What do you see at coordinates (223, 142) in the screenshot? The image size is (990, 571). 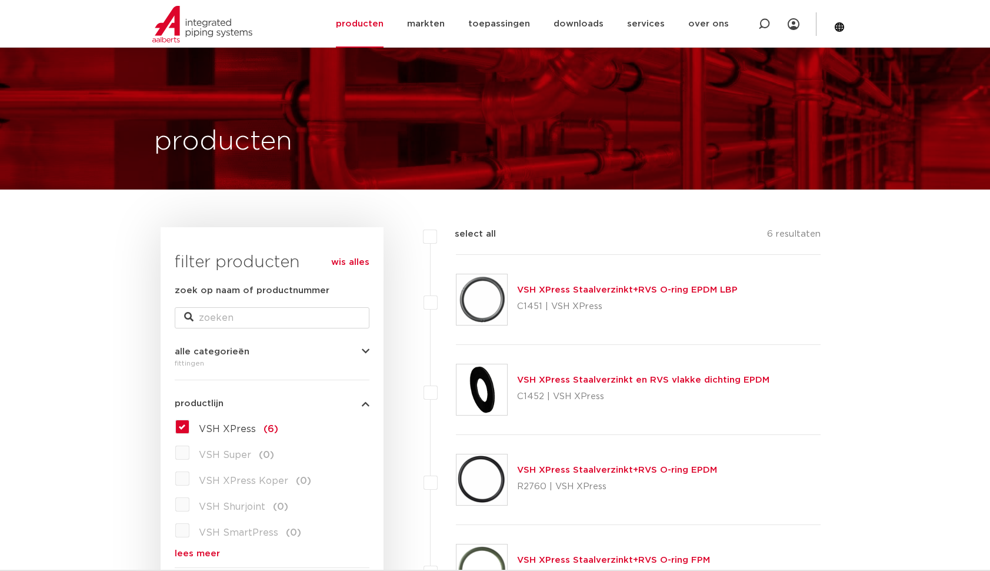 I see `h1: producten` at bounding box center [223, 142].